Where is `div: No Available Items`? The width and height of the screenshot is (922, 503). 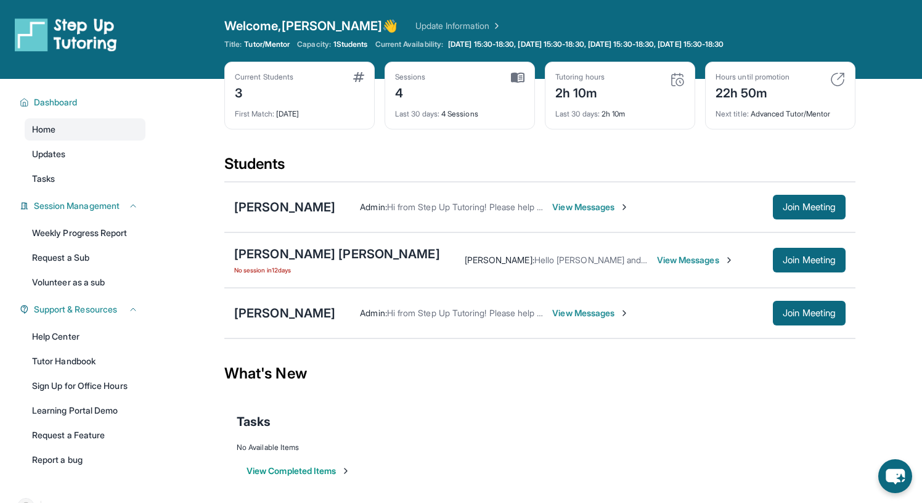 div: No Available Items is located at coordinates (540, 447).